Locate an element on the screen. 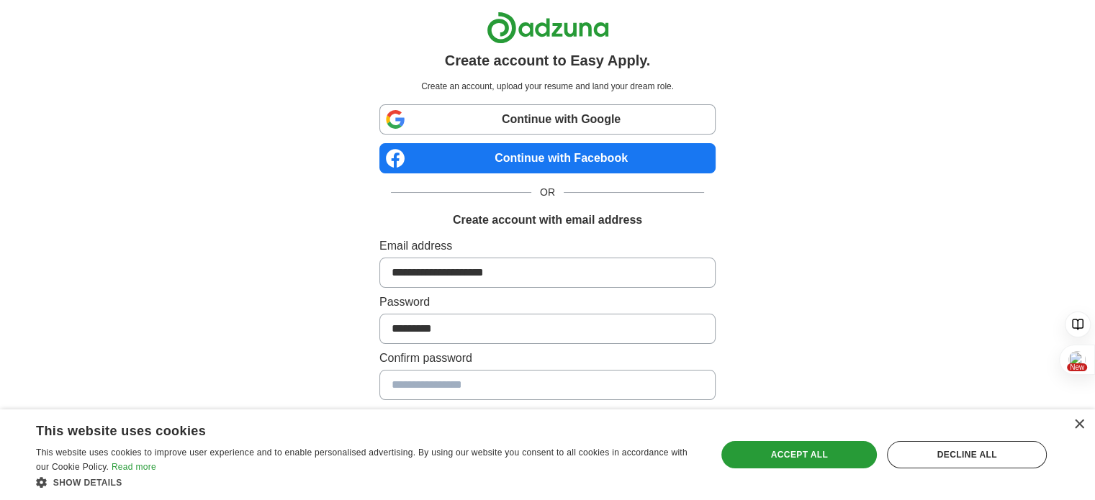 This screenshot has width=1095, height=500. span: Show details is located at coordinates (88, 483).